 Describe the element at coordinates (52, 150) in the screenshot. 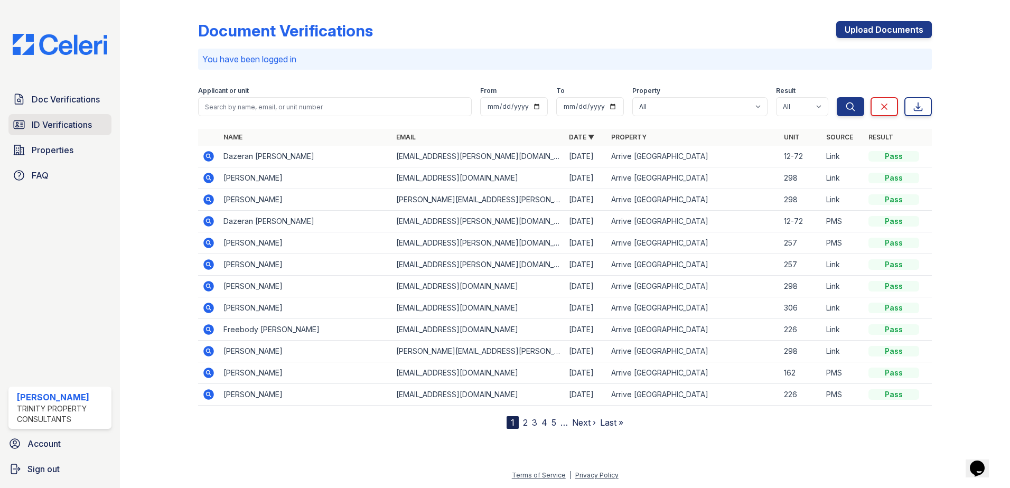

I see `span: Properties` at that location.